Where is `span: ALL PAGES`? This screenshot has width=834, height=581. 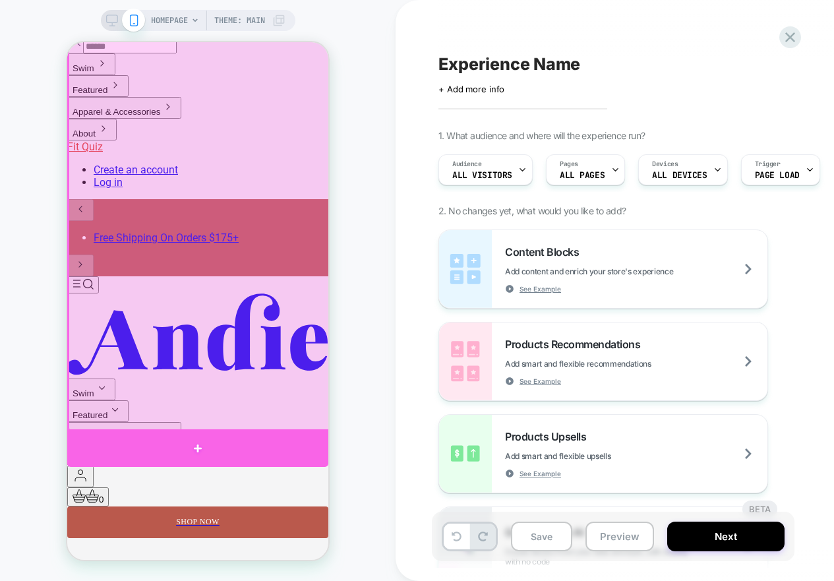 span: ALL PAGES is located at coordinates (582, 175).